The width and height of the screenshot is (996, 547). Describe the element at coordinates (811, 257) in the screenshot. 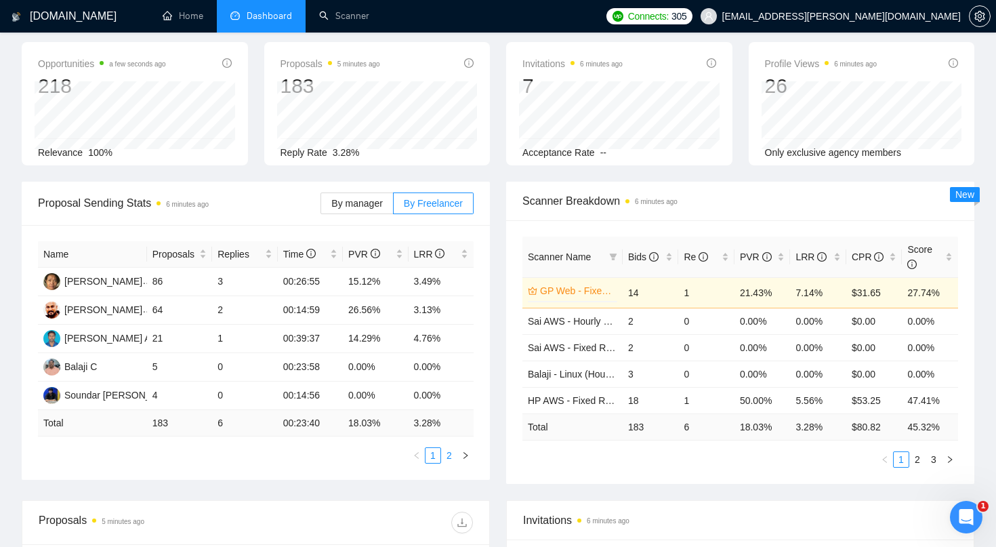

I see `span: LRR` at that location.